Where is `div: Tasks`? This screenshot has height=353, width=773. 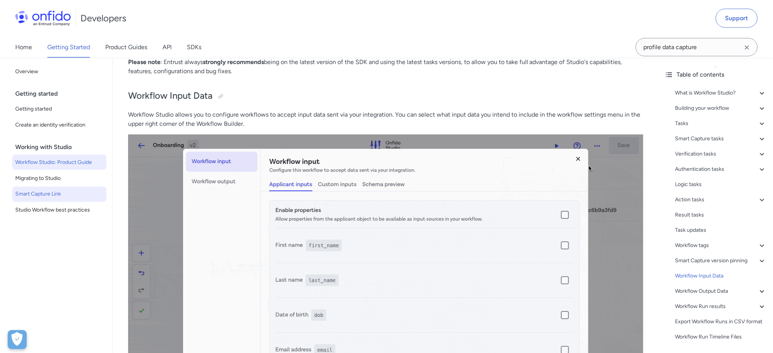 div: Tasks is located at coordinates (721, 124).